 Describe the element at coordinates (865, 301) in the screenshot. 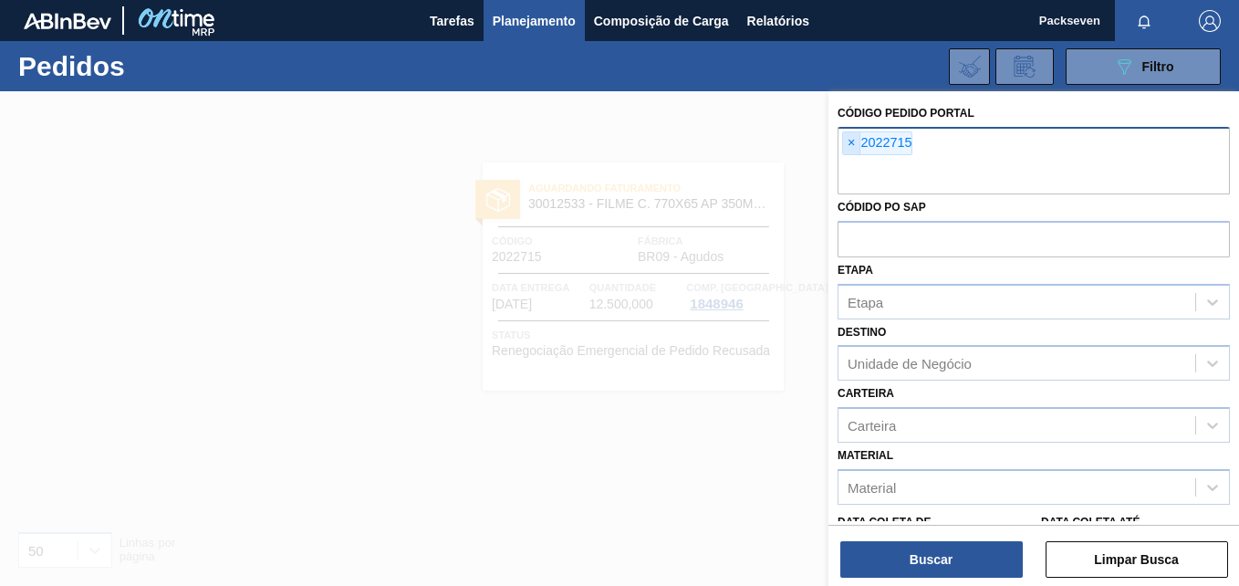

I see `div: Etapa` at that location.